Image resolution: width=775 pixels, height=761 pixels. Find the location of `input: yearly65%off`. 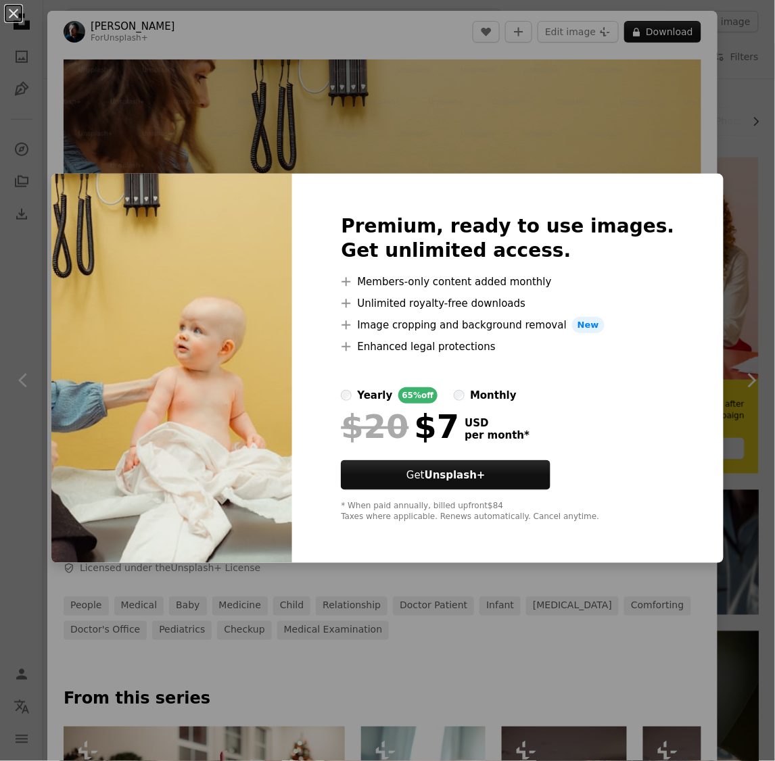

input: yearly65%off is located at coordinates (346, 395).